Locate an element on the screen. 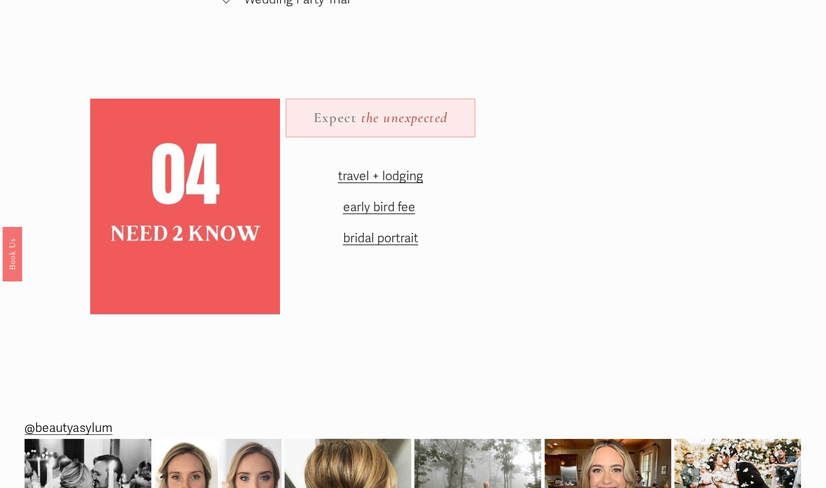 This screenshot has width=826, height=488. strong: Expect is located at coordinates (335, 118).